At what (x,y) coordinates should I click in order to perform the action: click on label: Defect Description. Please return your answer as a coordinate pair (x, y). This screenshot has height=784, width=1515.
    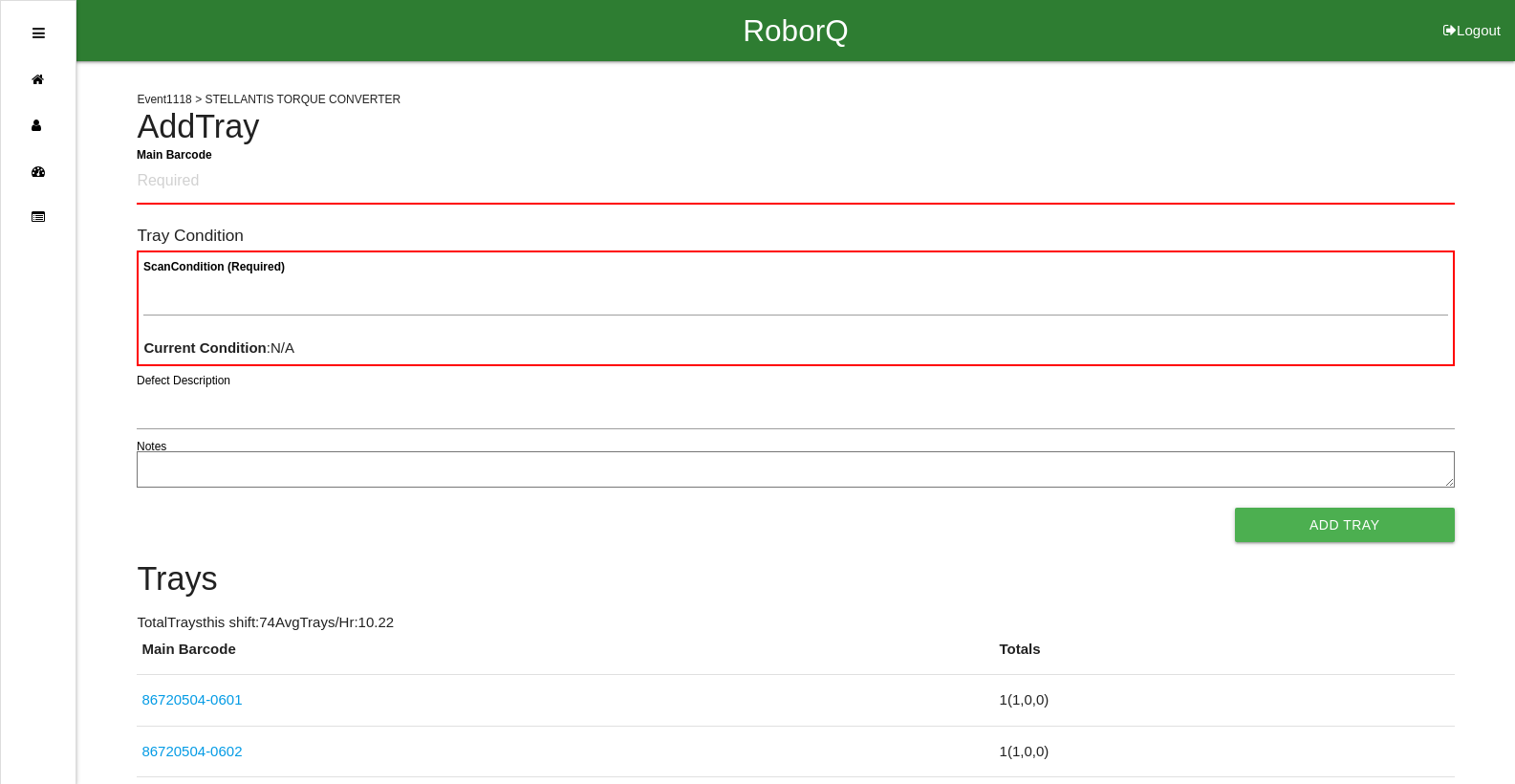
    Looking at the image, I should click on (184, 381).